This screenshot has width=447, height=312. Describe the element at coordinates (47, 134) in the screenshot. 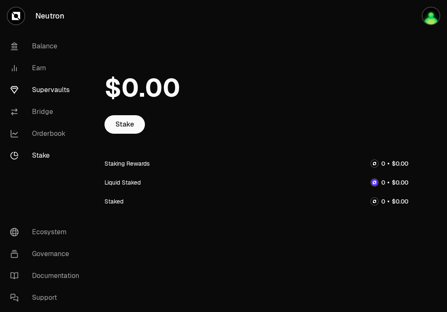

I see `a: Orderbook` at that location.